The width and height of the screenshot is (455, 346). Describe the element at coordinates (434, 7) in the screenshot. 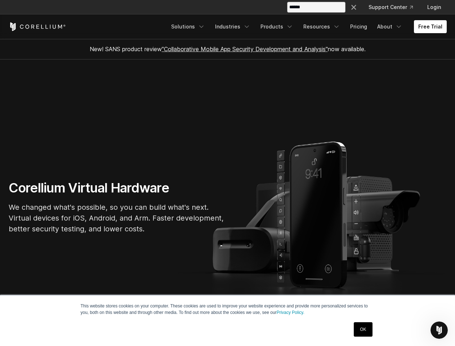

I see `a: Login` at that location.